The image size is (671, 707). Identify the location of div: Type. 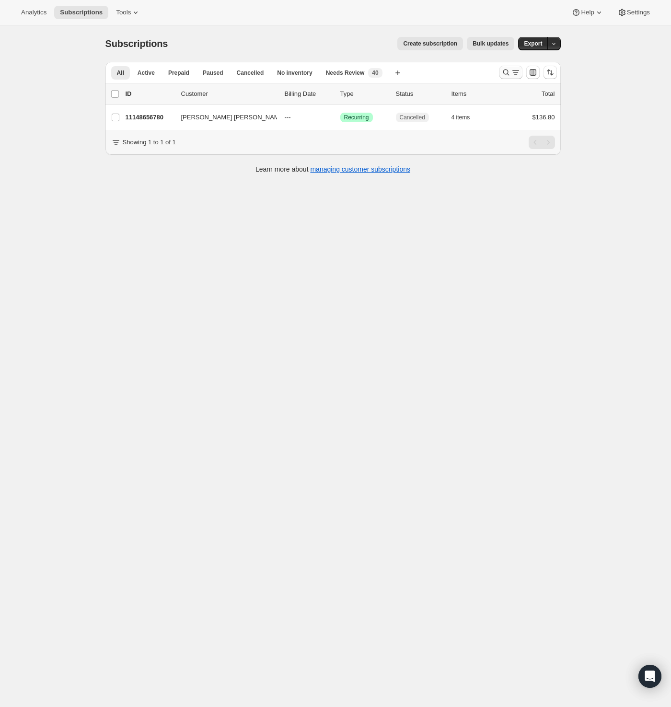
(364, 94).